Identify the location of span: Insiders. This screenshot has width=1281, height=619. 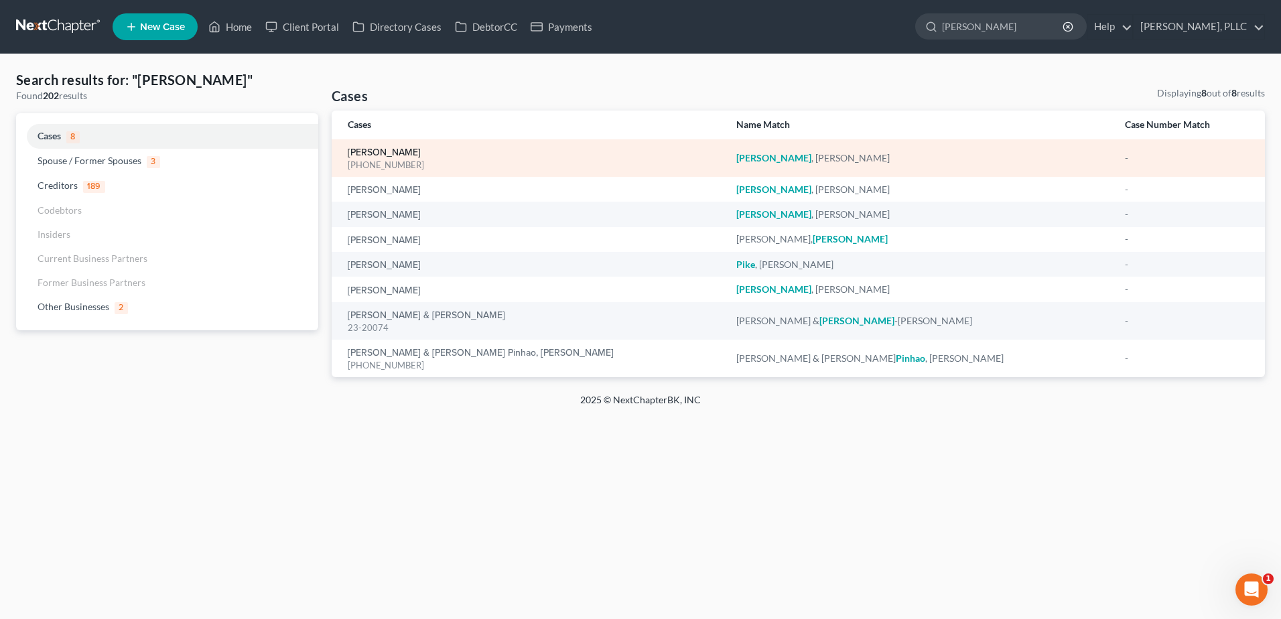
(54, 234).